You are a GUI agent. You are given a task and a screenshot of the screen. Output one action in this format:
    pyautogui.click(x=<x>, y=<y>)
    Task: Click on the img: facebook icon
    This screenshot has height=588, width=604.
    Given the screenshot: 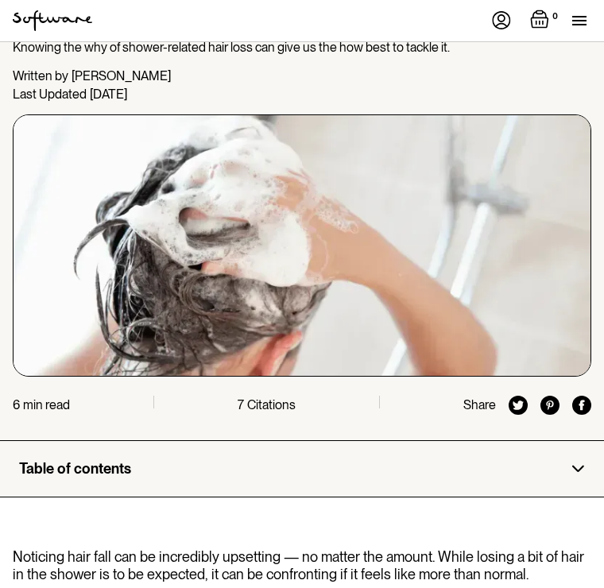 What is the action you would take?
    pyautogui.click(x=581, y=405)
    